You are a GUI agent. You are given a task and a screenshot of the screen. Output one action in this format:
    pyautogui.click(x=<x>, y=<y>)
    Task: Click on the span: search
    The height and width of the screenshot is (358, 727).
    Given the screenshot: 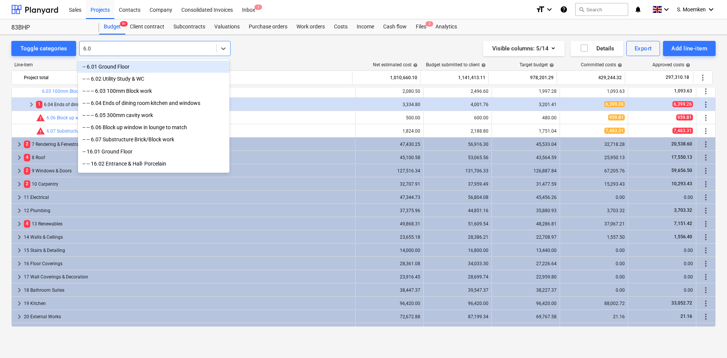 What is the action you would take?
    pyautogui.click(x=582, y=9)
    